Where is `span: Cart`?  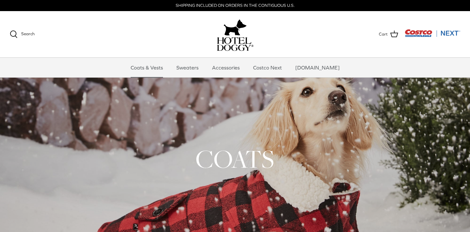
span: Cart is located at coordinates (383, 34).